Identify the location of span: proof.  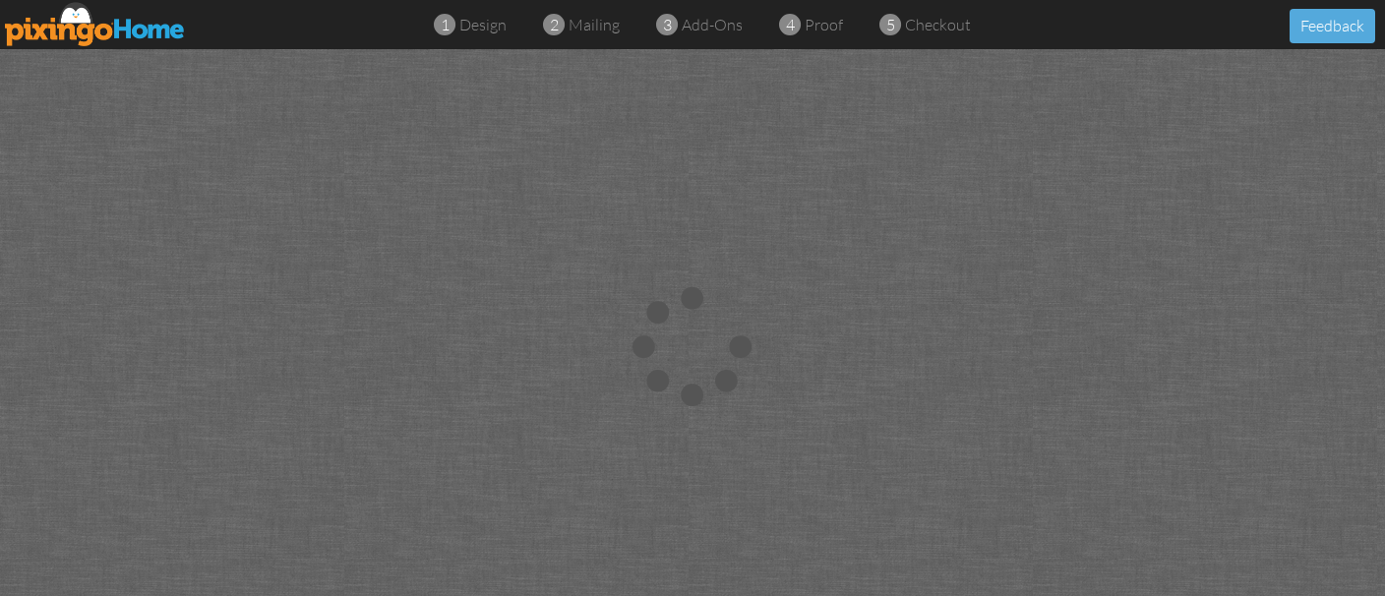
(823, 25).